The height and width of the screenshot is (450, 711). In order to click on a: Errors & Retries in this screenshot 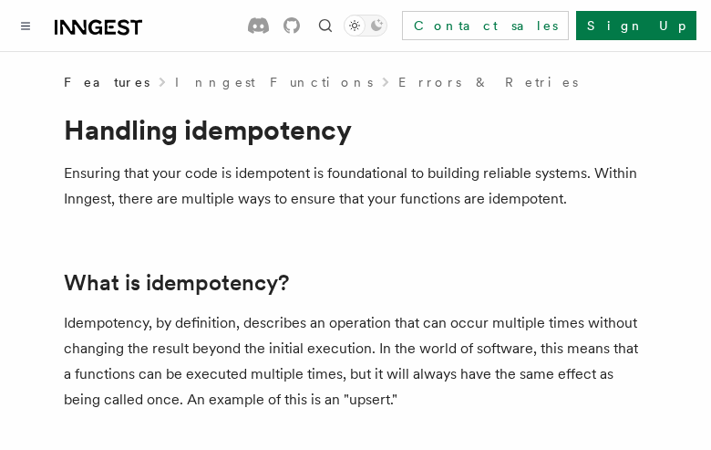, I will do `click(488, 82)`.